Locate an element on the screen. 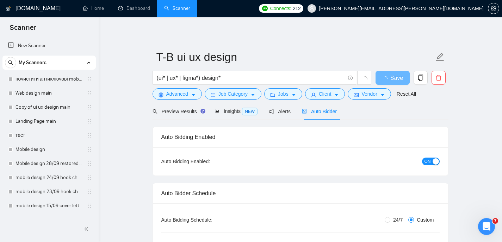 Image resolution: width=502 pixels, height=242 pixels. span: double-left is located at coordinates (87, 229).